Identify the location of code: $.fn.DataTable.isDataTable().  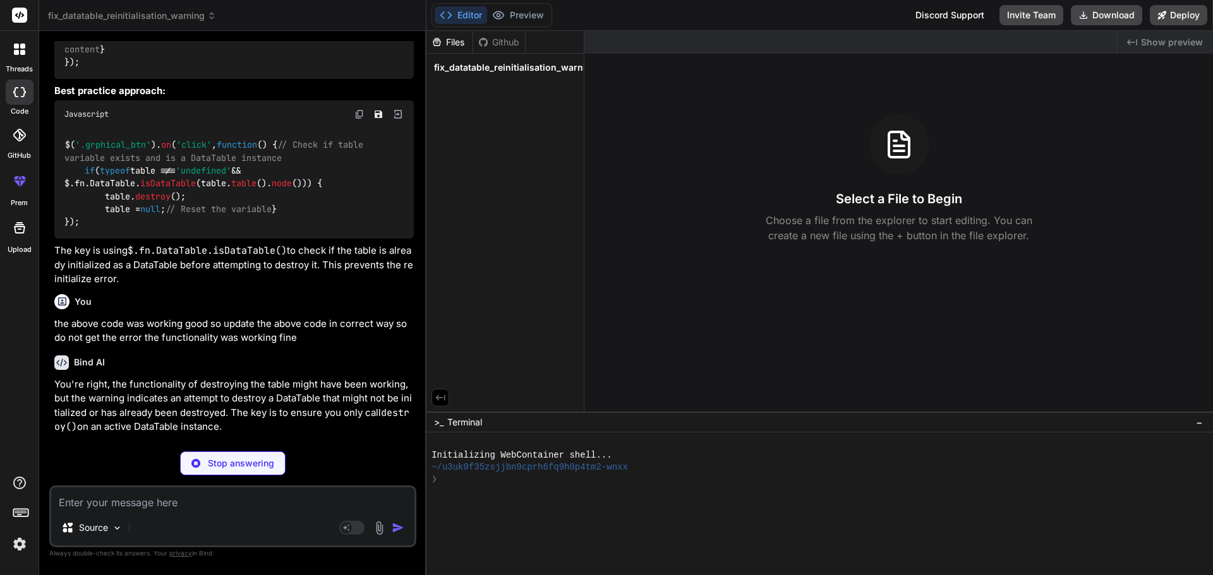
(207, 251).